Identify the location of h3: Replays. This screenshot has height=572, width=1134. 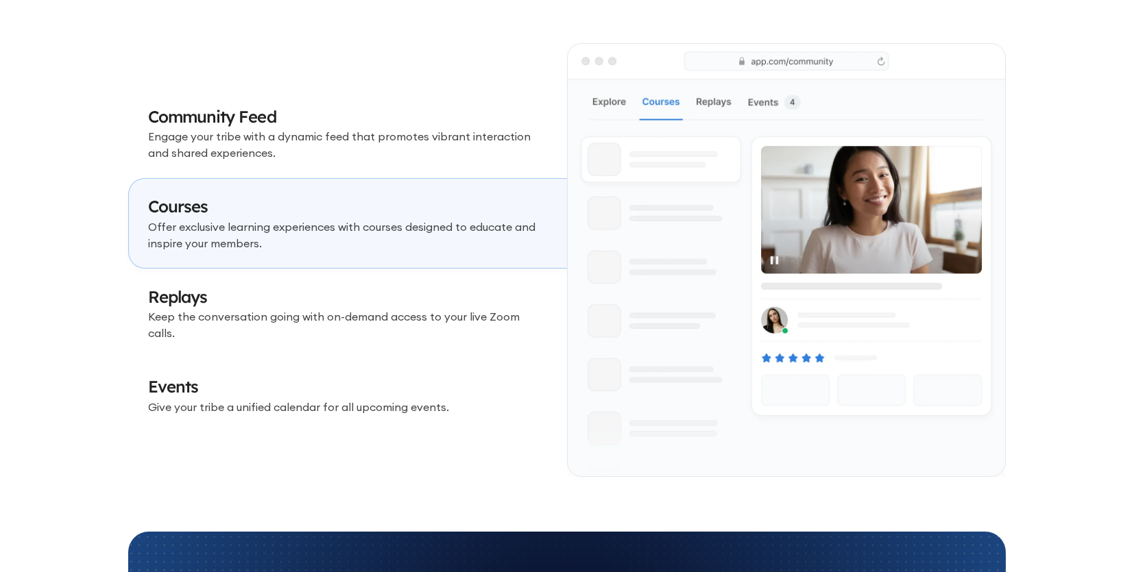
(348, 297).